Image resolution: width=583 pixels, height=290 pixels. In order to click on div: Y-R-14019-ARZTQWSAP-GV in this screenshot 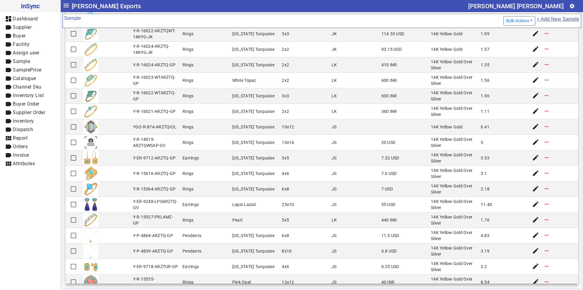, I will do `click(156, 142)`.